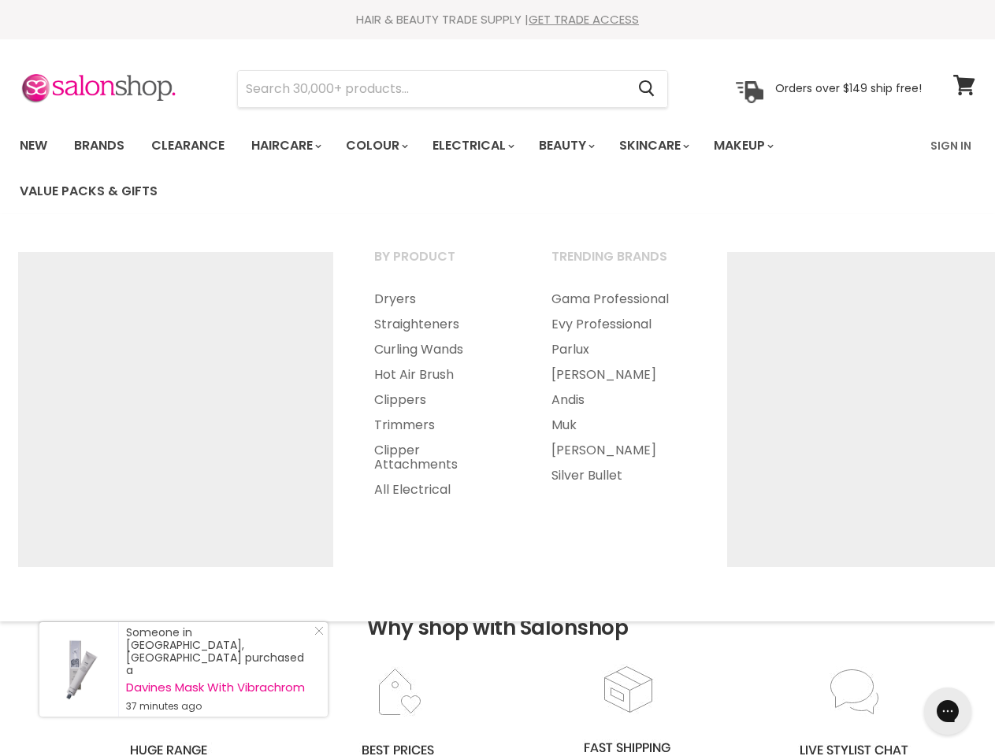 Image resolution: width=995 pixels, height=756 pixels. What do you see at coordinates (565, 146) in the screenshot?
I see `a: Beauty` at bounding box center [565, 146].